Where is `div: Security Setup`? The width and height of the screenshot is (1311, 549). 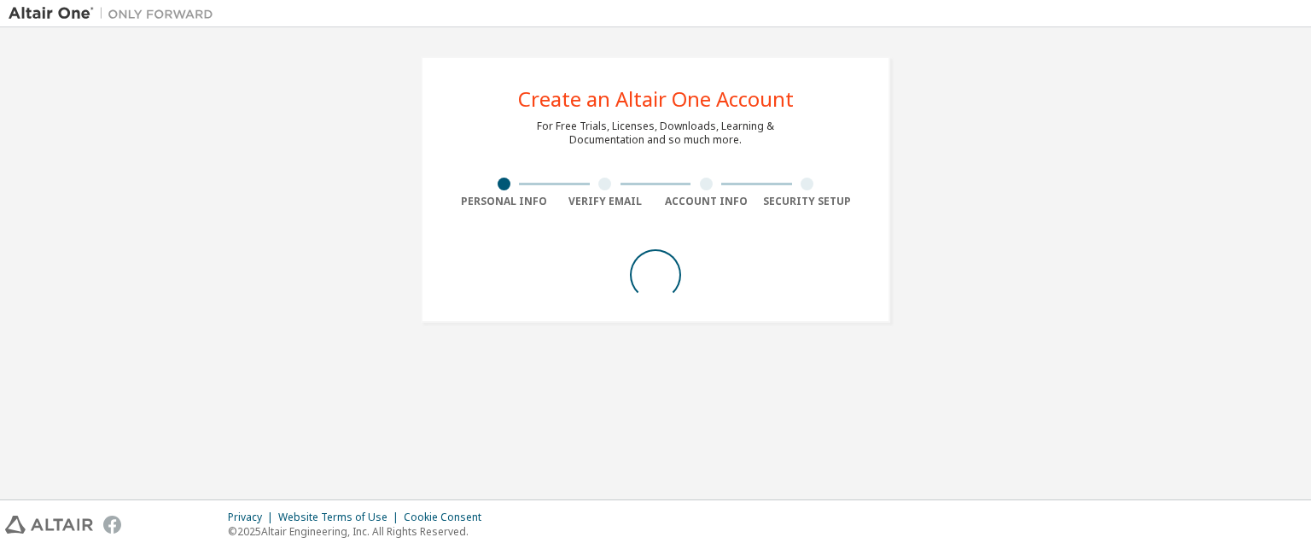
div: Security Setup is located at coordinates (808, 201).